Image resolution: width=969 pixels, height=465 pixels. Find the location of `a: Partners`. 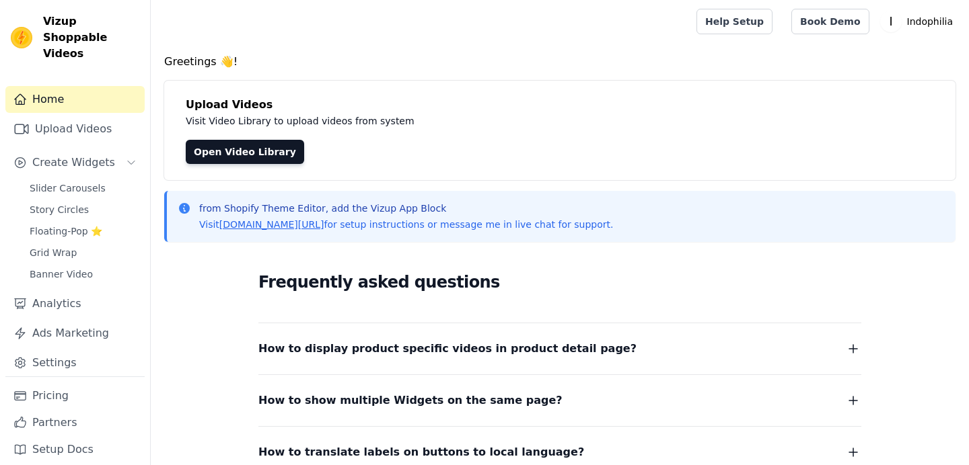

a: Partners is located at coordinates (75, 423).